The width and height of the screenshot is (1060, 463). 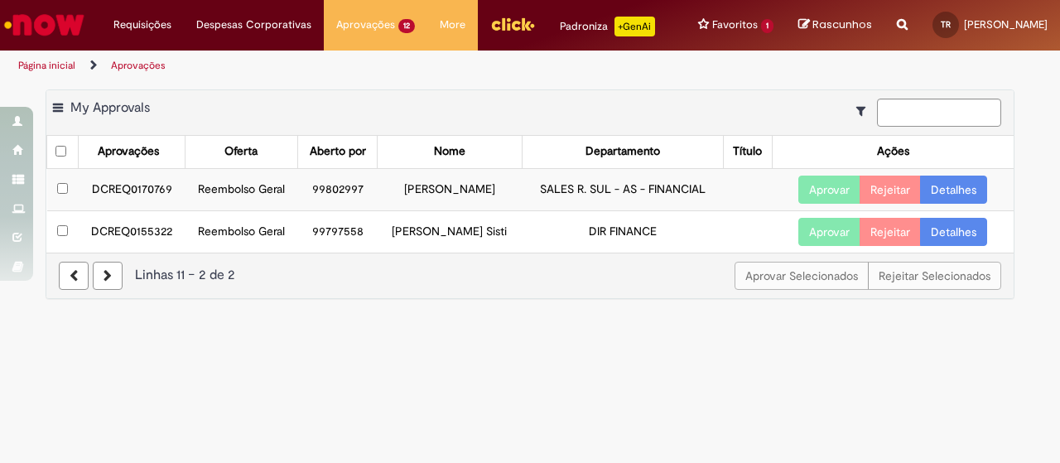 What do you see at coordinates (623, 152) in the screenshot?
I see `div: Departamento` at bounding box center [623, 152].